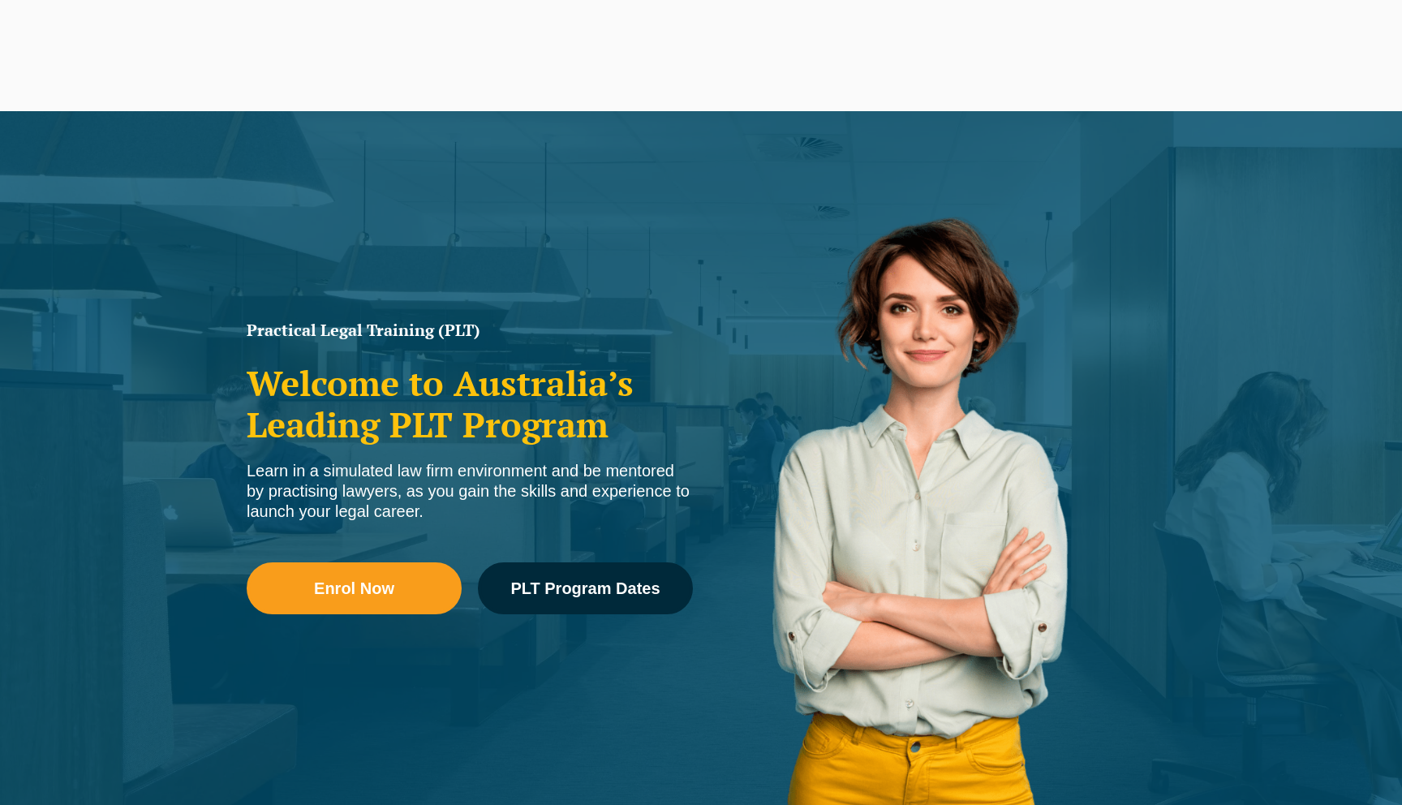  I want to click on h1: Practical Legal Training (PLT), so click(470, 330).